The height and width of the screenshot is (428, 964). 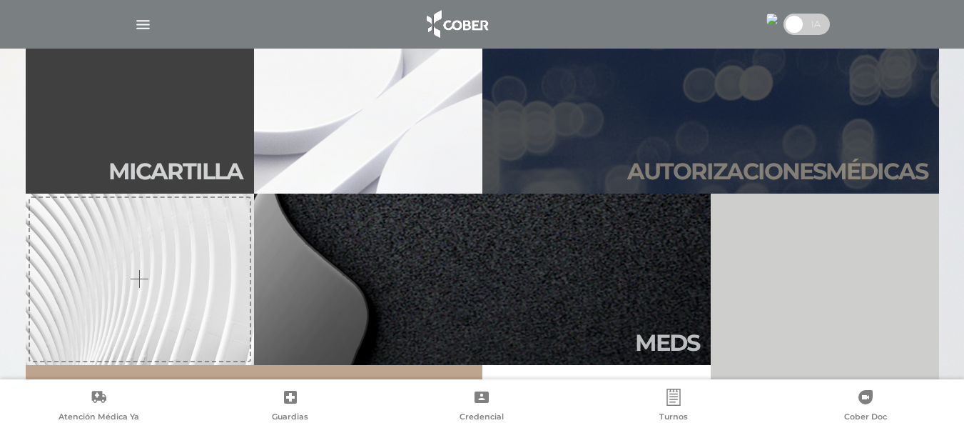 I want to click on span: Cober Doc, so click(x=866, y=418).